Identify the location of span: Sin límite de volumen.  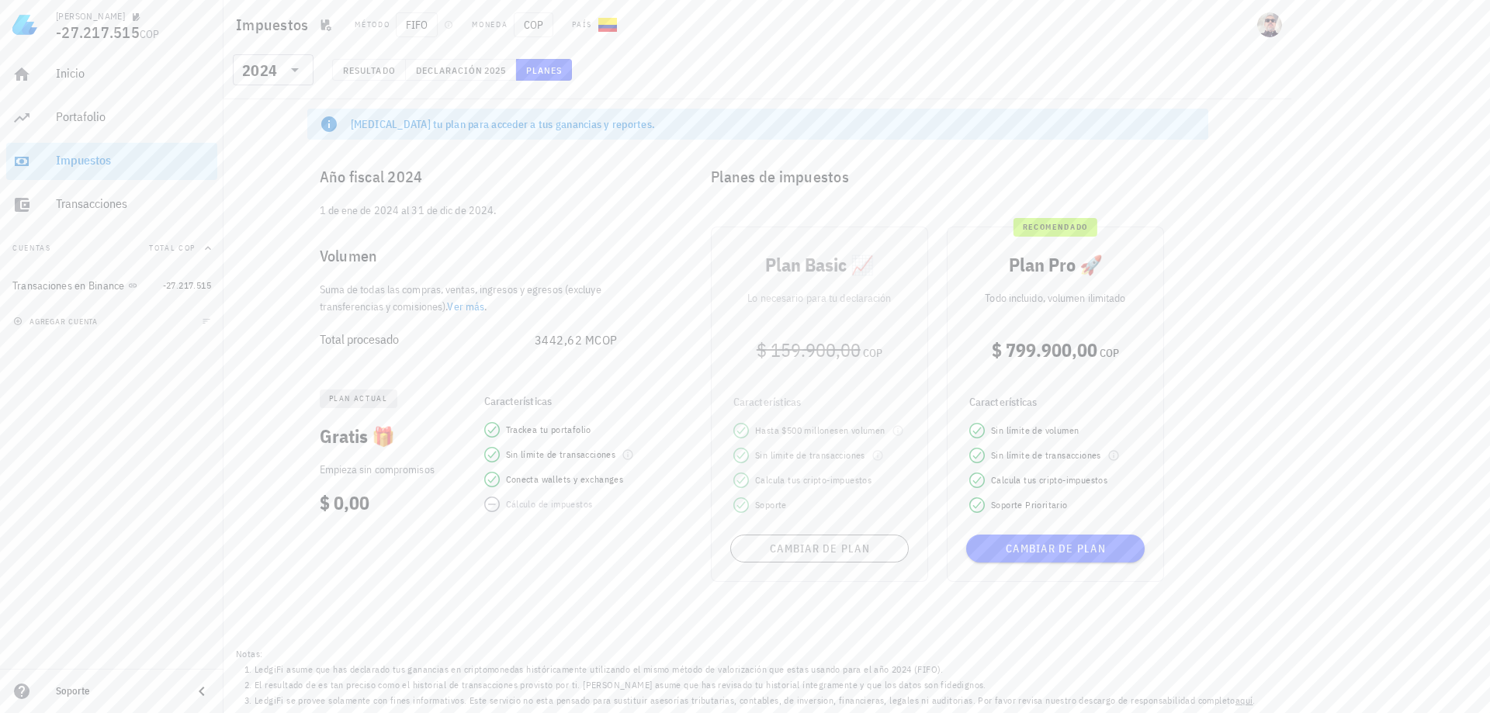
(1034, 431).